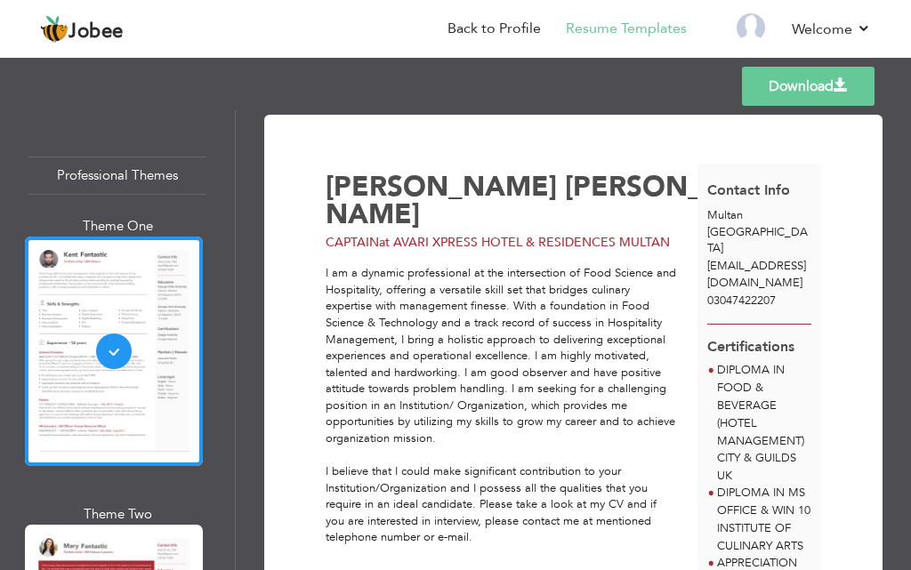  Describe the element at coordinates (494, 28) in the screenshot. I see `a: Back to Profile` at that location.